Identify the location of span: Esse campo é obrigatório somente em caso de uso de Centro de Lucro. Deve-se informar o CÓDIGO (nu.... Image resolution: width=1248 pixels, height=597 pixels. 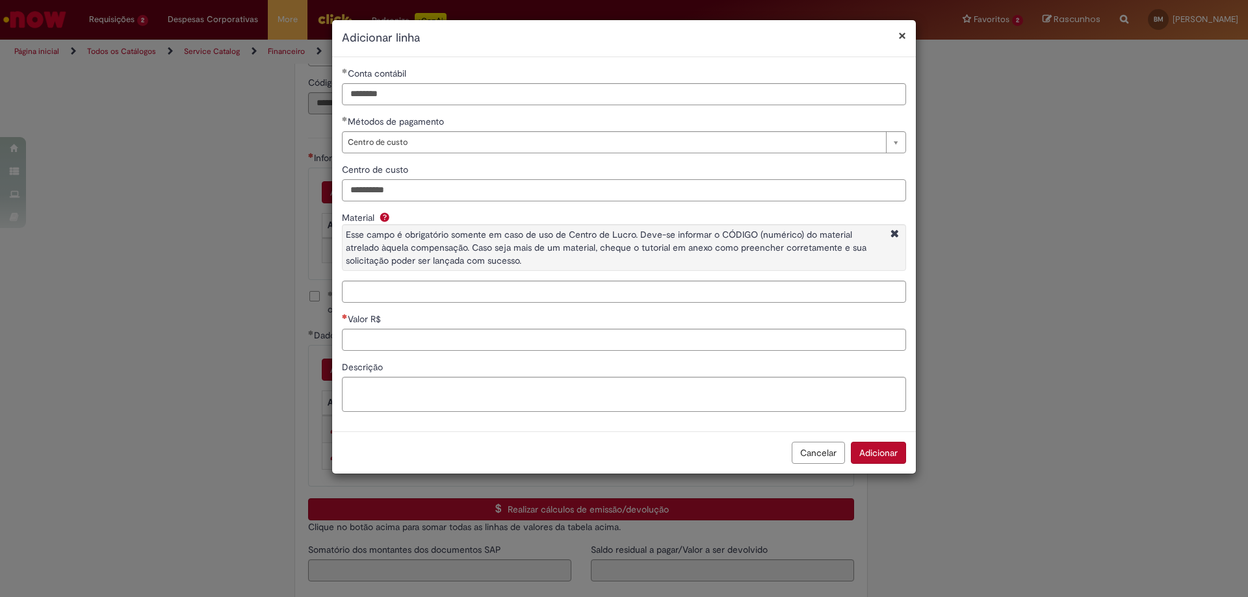
(606, 248).